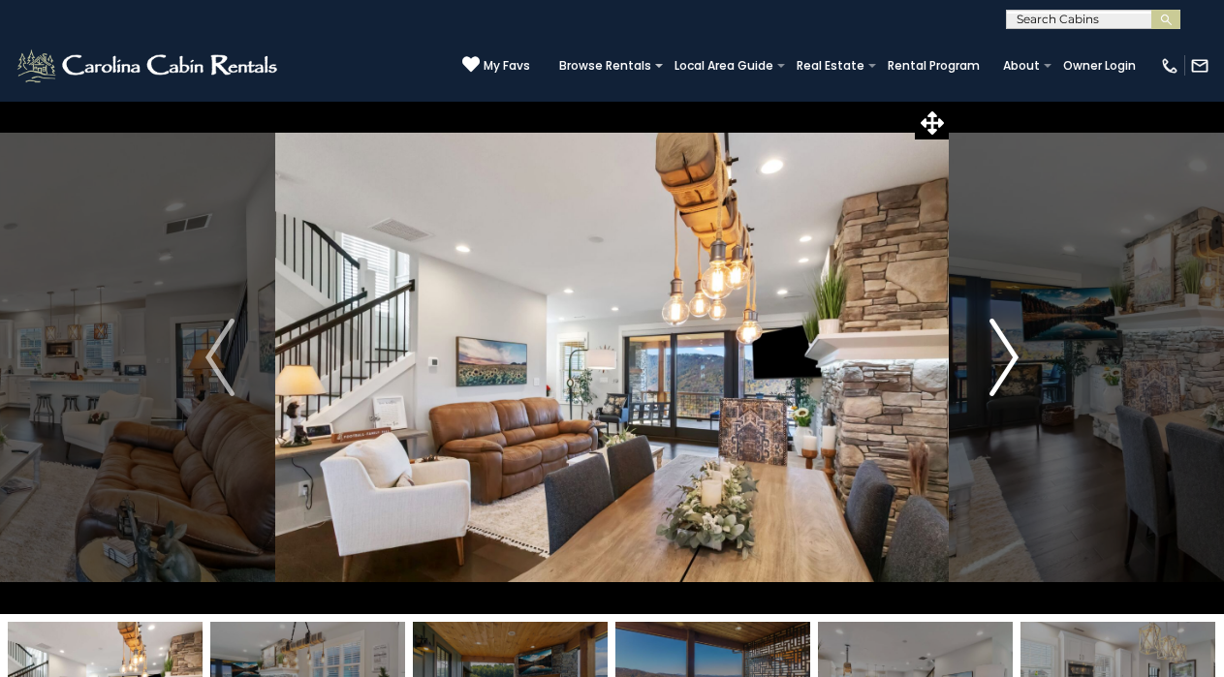 Image resolution: width=1224 pixels, height=677 pixels. What do you see at coordinates (933, 66) in the screenshot?
I see `a: Rental Program` at bounding box center [933, 66].